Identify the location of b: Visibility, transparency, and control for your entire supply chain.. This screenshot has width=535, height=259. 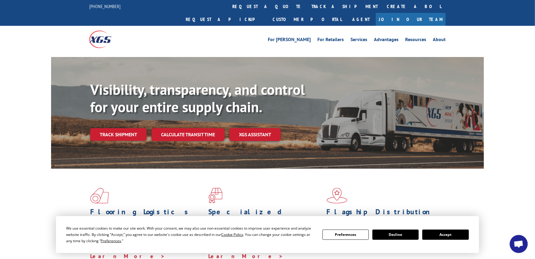
(197, 98).